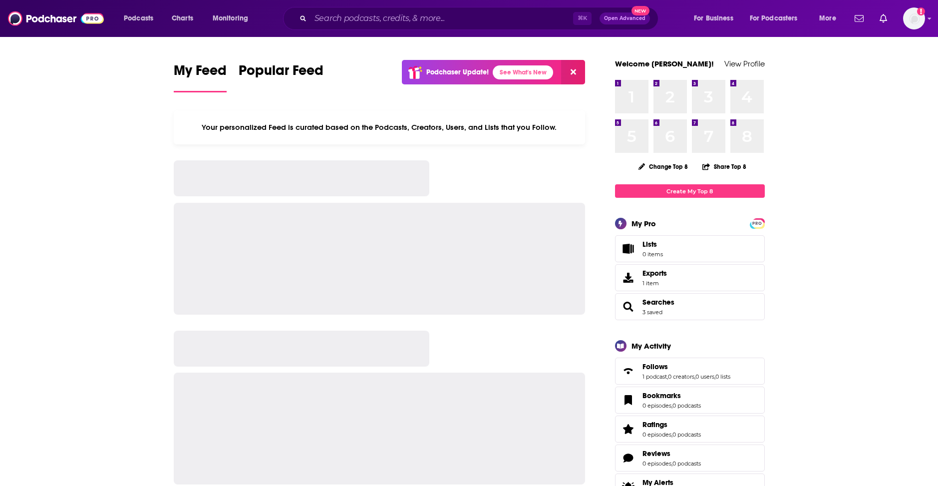 The height and width of the screenshot is (486, 938). What do you see at coordinates (138, 18) in the screenshot?
I see `span: Podcasts` at bounding box center [138, 18].